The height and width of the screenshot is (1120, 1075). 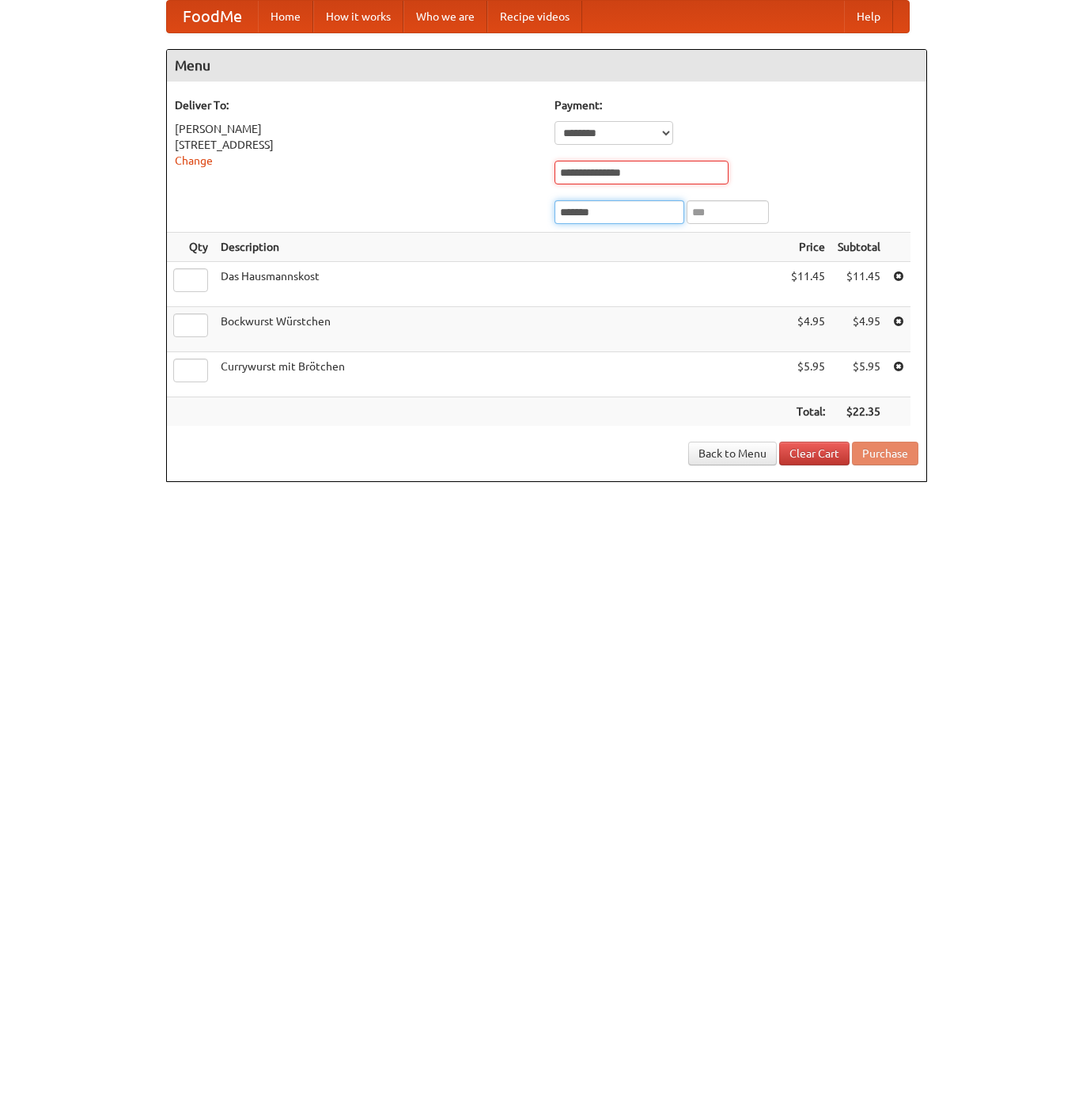 I want to click on h5: Deliver To:, so click(x=357, y=105).